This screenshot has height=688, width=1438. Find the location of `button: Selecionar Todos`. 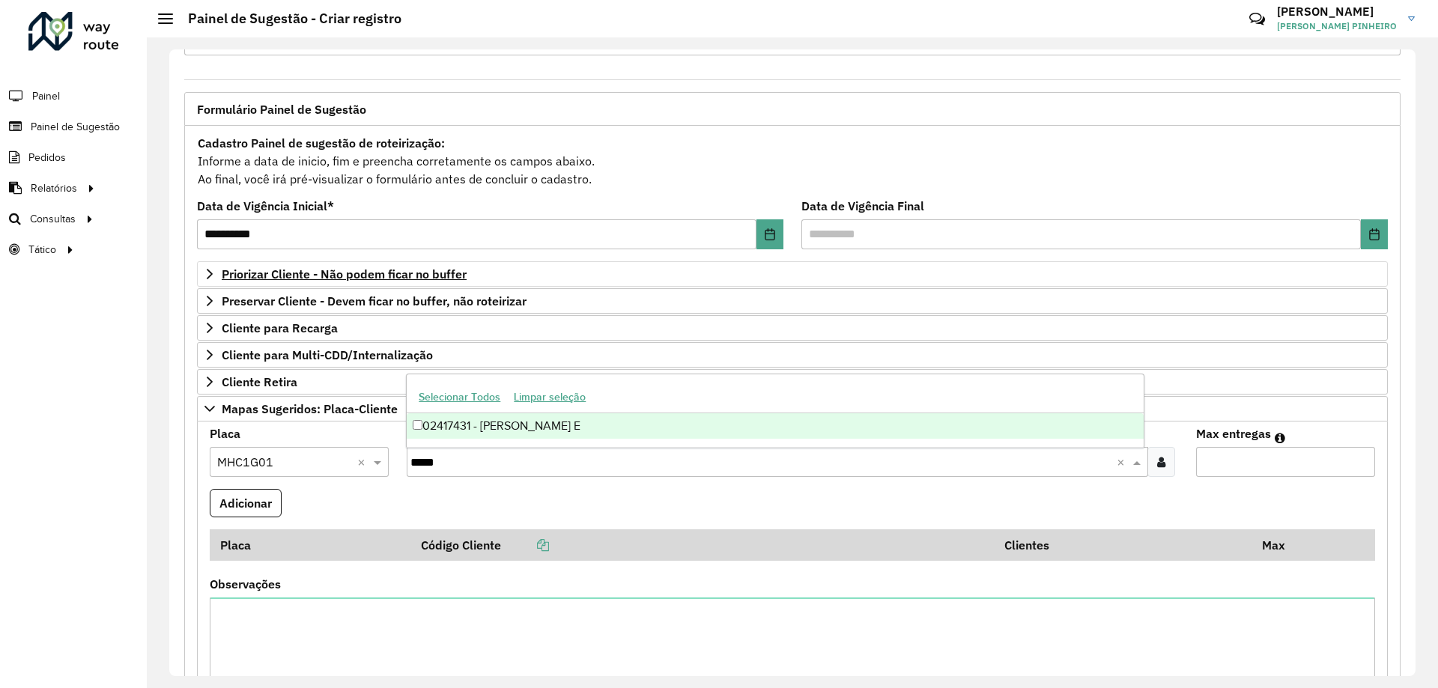

button: Selecionar Todos is located at coordinates (459, 397).